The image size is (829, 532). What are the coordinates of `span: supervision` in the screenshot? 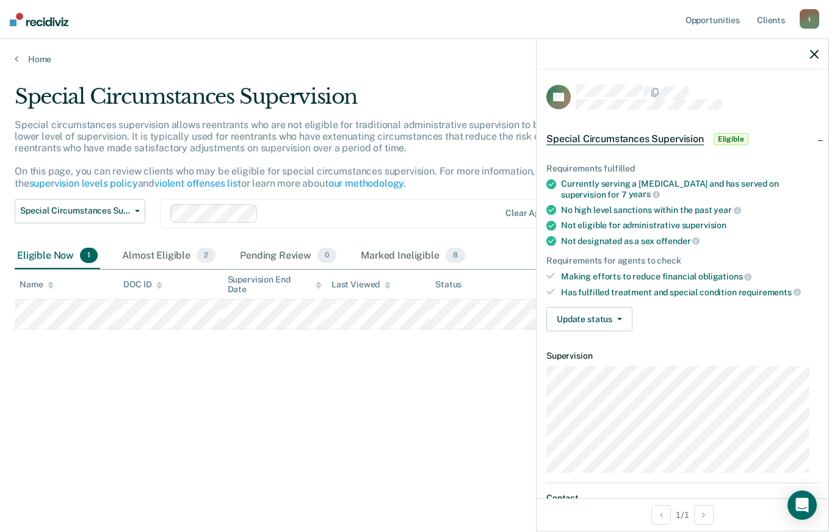 It's located at (704, 225).